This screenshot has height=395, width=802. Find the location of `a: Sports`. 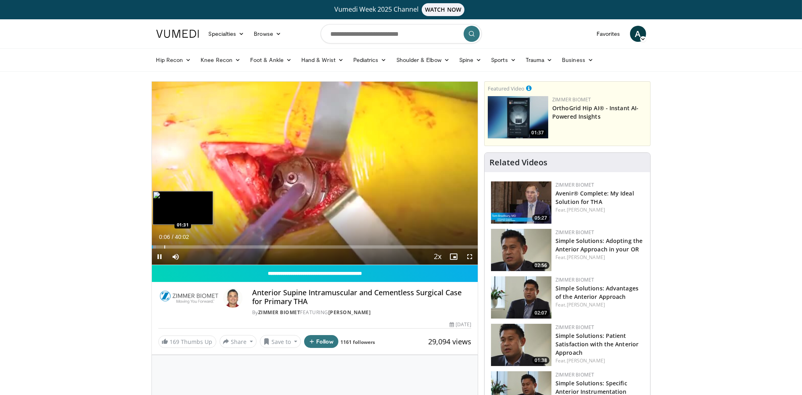

a: Sports is located at coordinates (503, 60).